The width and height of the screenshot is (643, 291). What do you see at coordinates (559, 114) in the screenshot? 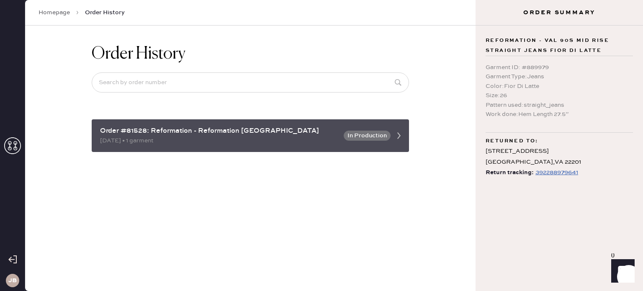
I see `div: Work done : Hem Length 27.5”` at bounding box center [559, 114].